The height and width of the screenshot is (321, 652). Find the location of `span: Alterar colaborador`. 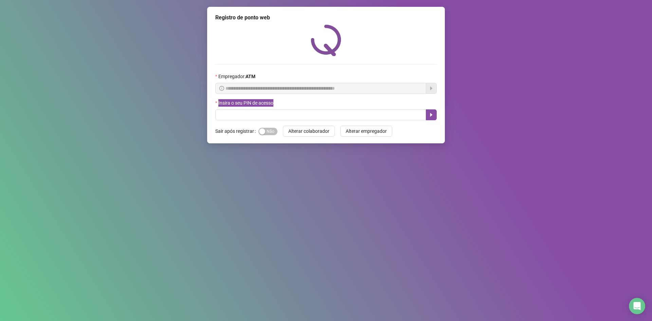

span: Alterar colaborador is located at coordinates (309, 131).